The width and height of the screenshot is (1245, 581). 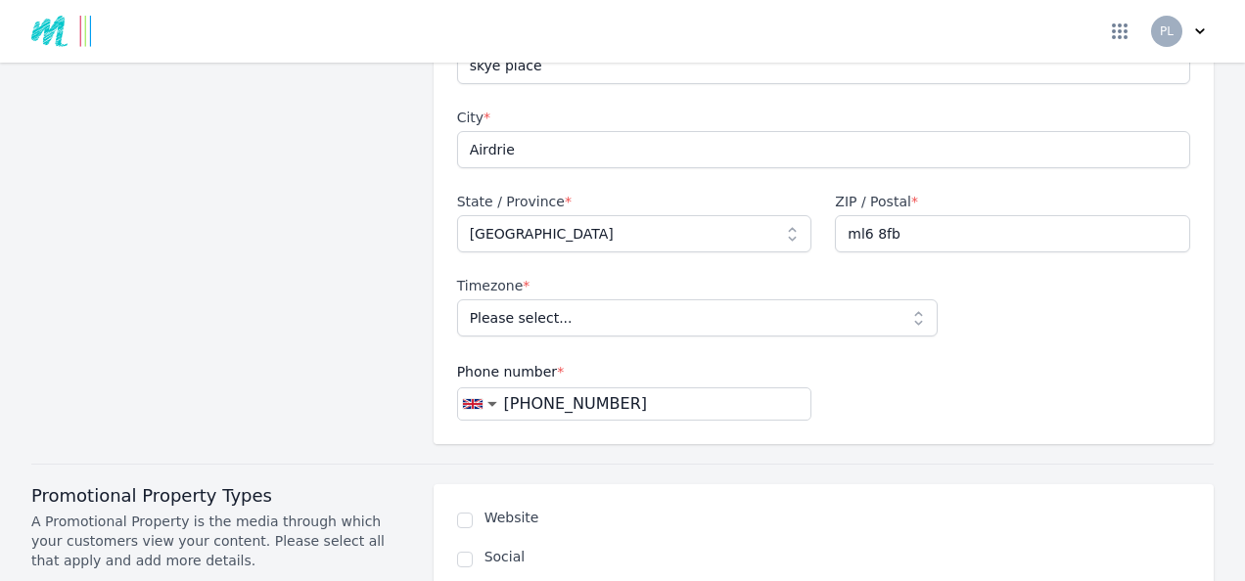 What do you see at coordinates (837, 518) in the screenshot?
I see `label: Website` at bounding box center [837, 518].